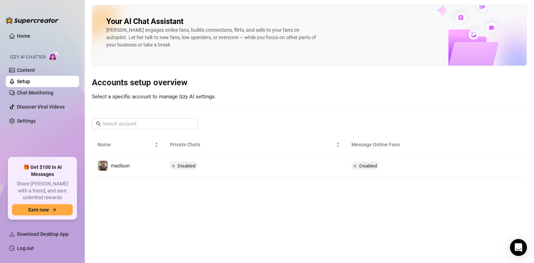 The height and width of the screenshot is (263, 534). What do you see at coordinates (42, 210) in the screenshot?
I see `button: Earn nowarrow-right` at bounding box center [42, 210].